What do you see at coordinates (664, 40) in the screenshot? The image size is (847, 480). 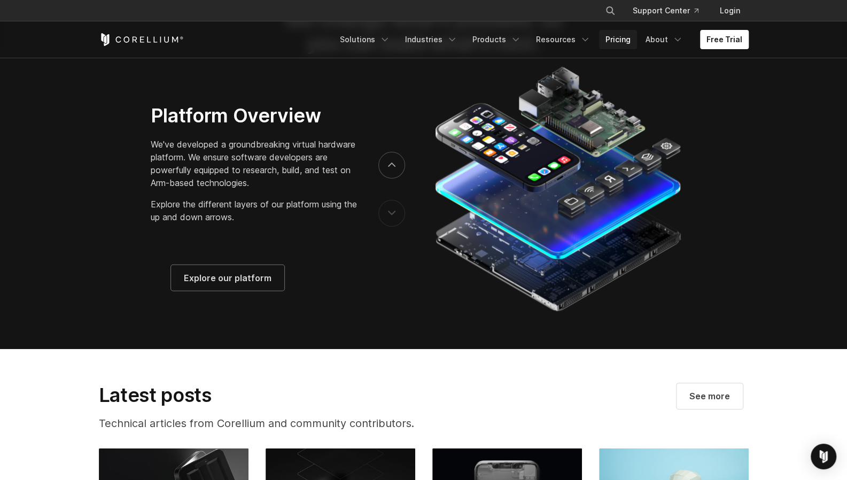 I see `a: About` at bounding box center [664, 40].